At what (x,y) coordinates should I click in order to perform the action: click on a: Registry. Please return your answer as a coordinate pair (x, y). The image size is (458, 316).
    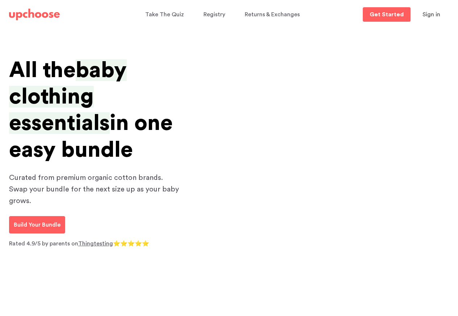
    Looking at the image, I should click on (215, 14).